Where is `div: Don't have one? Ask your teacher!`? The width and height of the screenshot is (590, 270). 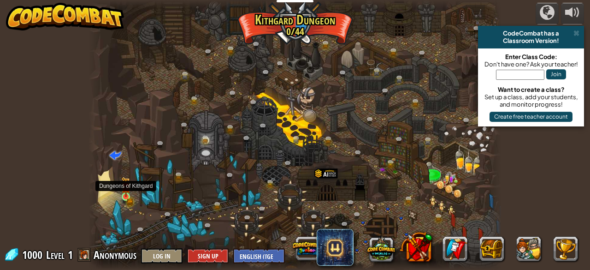 div: Don't have one? Ask your teacher! is located at coordinates (531, 64).